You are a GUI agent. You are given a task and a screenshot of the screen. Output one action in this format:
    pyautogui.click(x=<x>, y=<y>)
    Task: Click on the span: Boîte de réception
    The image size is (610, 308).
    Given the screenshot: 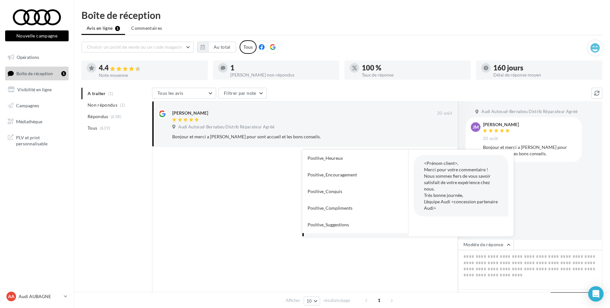 What is the action you would take?
    pyautogui.click(x=35, y=73)
    